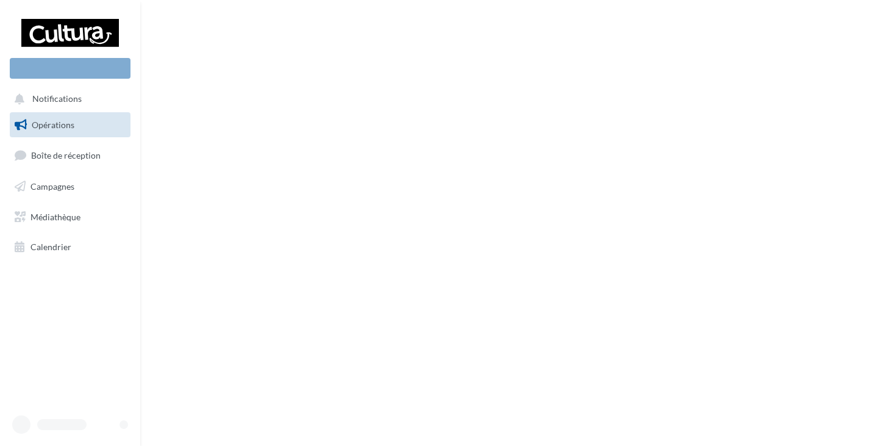 The height and width of the screenshot is (446, 878). Describe the element at coordinates (70, 247) in the screenshot. I see `a: Calendrier` at that location.